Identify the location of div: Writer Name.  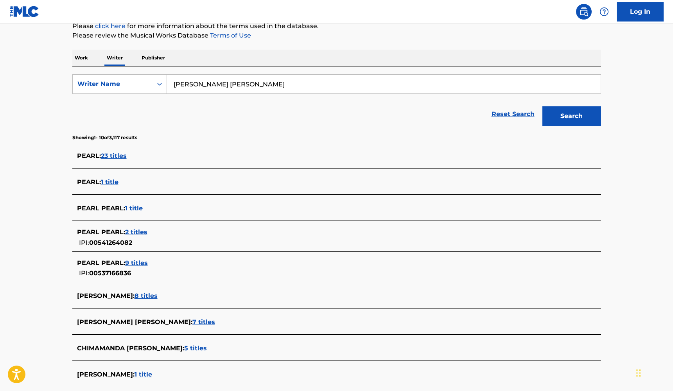
(113, 84).